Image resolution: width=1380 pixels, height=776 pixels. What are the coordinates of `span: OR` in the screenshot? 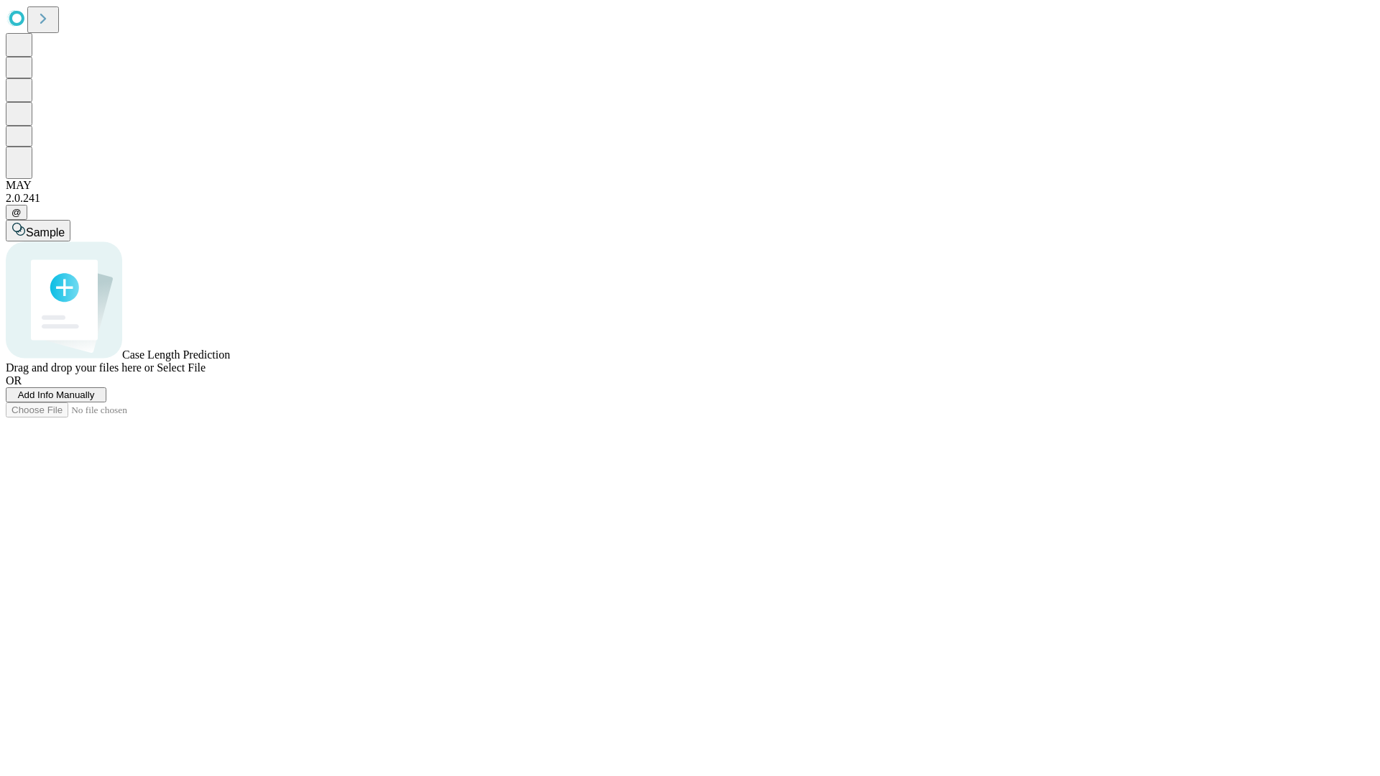 It's located at (14, 380).